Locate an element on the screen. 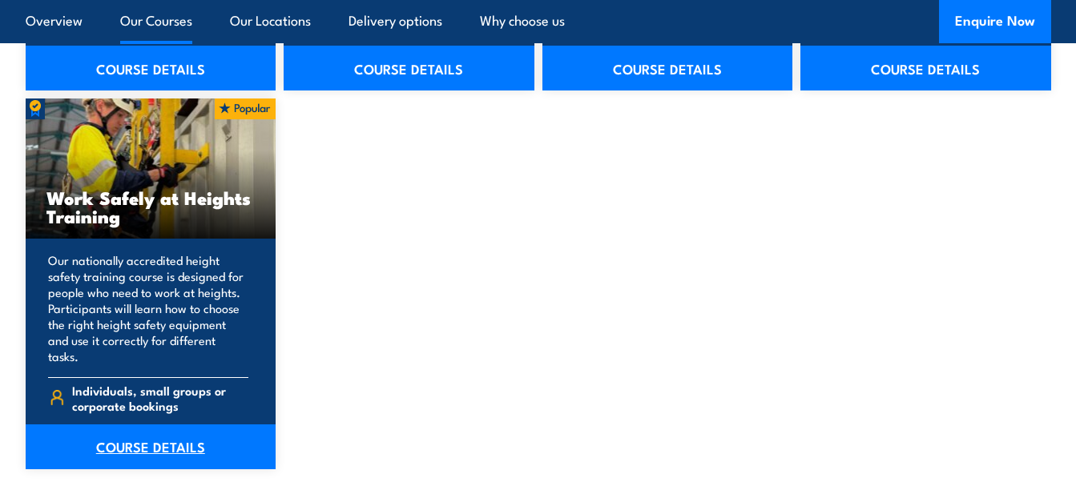  span: Individuals, small groups or corporate bookings is located at coordinates (160, 398).